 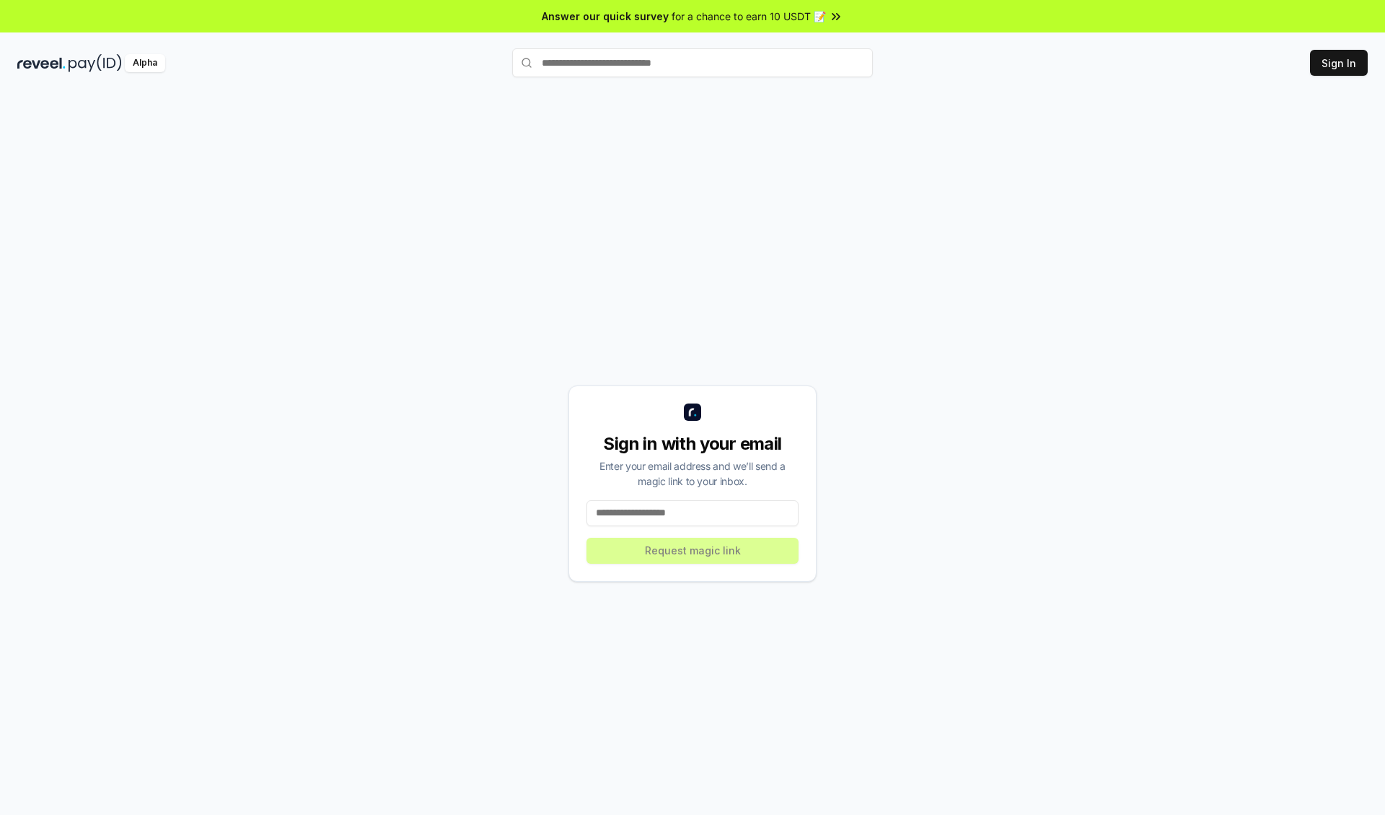 I want to click on img: logo_small, so click(x=693, y=412).